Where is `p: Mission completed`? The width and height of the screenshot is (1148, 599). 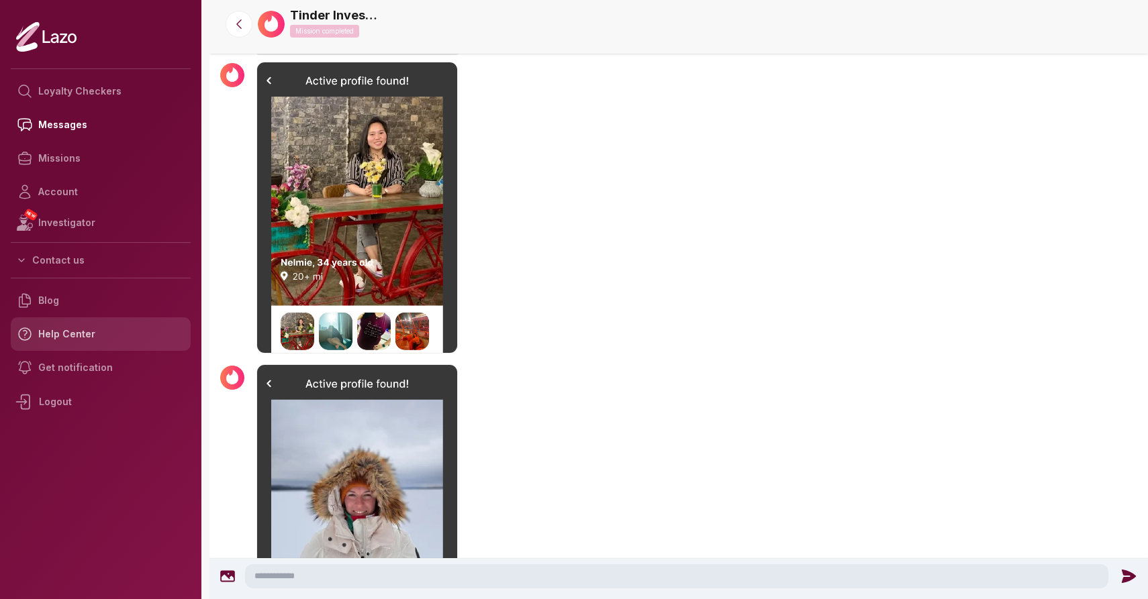 p: Mission completed is located at coordinates (324, 31).